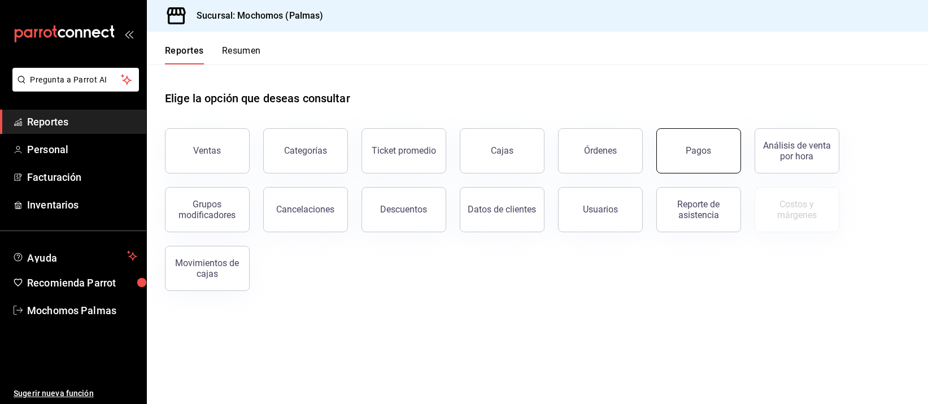 Image resolution: width=928 pixels, height=404 pixels. What do you see at coordinates (82, 149) in the screenshot?
I see `span: Personal` at bounding box center [82, 149].